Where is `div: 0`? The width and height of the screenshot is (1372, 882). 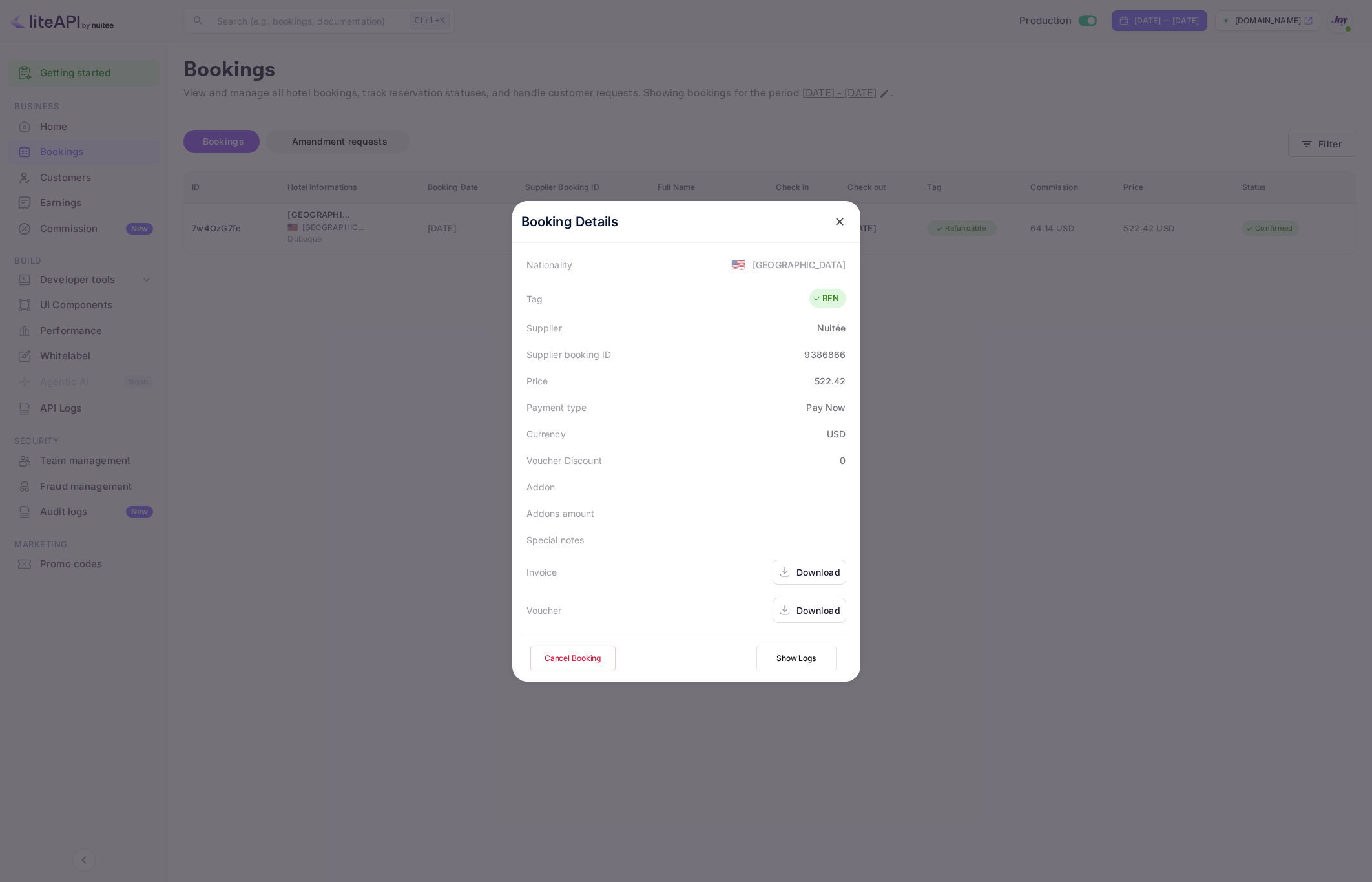 div: 0 is located at coordinates (842, 460).